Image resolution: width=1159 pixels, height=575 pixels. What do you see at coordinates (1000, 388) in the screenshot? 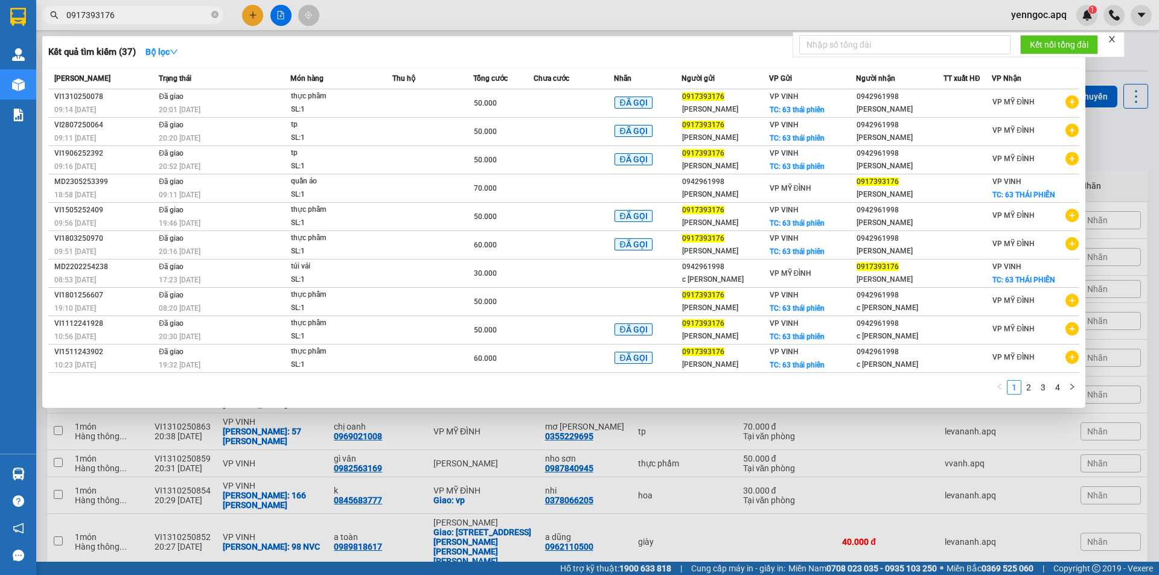
I see `button: left` at bounding box center [1000, 388].